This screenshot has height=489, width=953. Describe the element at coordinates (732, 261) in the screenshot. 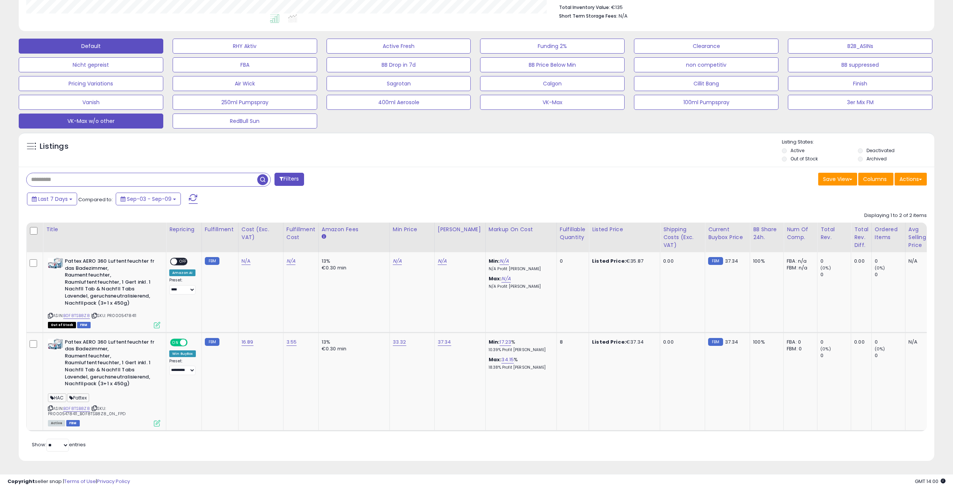

I see `span: 37.34` at that location.